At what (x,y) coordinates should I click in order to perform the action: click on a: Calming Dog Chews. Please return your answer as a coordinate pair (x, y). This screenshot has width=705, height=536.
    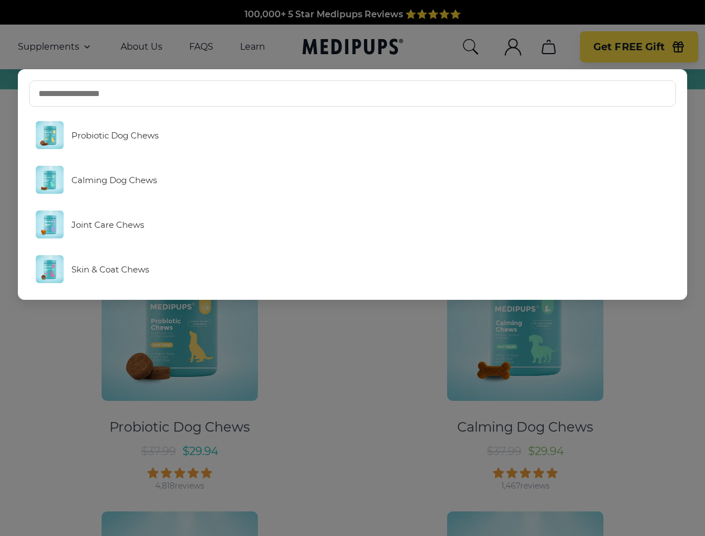
    Looking at the image, I should click on (353, 180).